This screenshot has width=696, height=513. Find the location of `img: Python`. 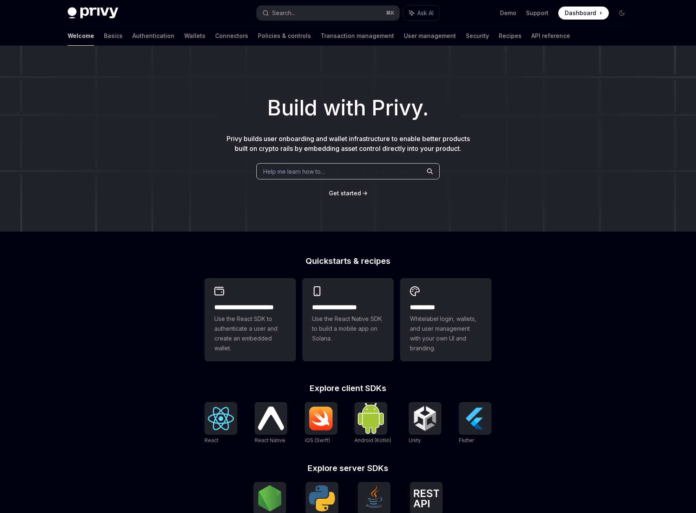

img: Python is located at coordinates (322, 498).